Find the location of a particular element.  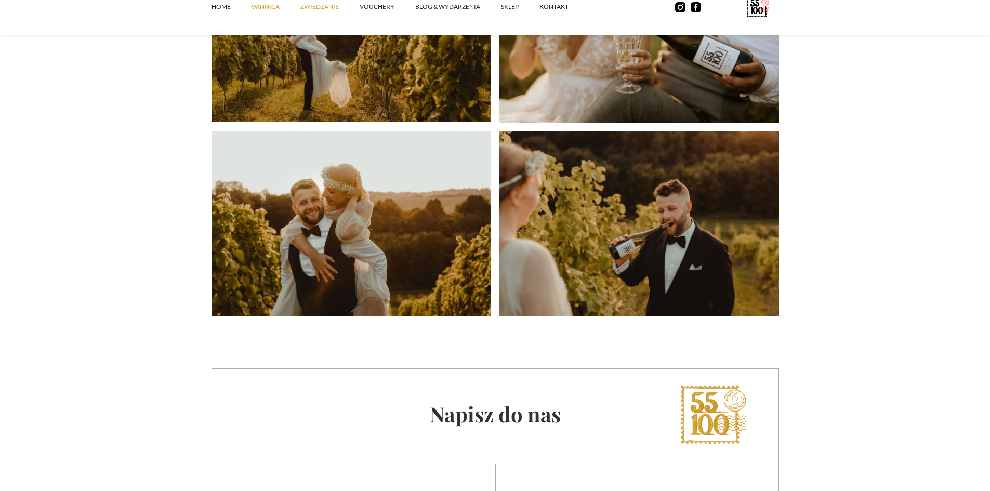

h2: Napisz do nas is located at coordinates (495, 414).